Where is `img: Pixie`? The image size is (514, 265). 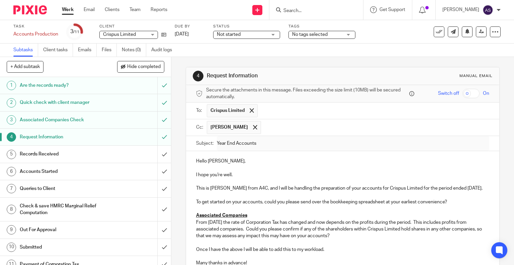 img: Pixie is located at coordinates (30, 10).